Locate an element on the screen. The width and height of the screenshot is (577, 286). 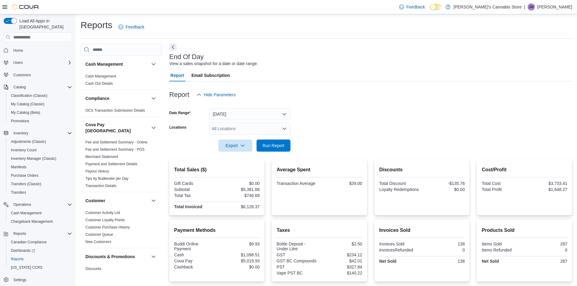
span: OCS Transaction Submission Details is located at coordinates (115, 111).